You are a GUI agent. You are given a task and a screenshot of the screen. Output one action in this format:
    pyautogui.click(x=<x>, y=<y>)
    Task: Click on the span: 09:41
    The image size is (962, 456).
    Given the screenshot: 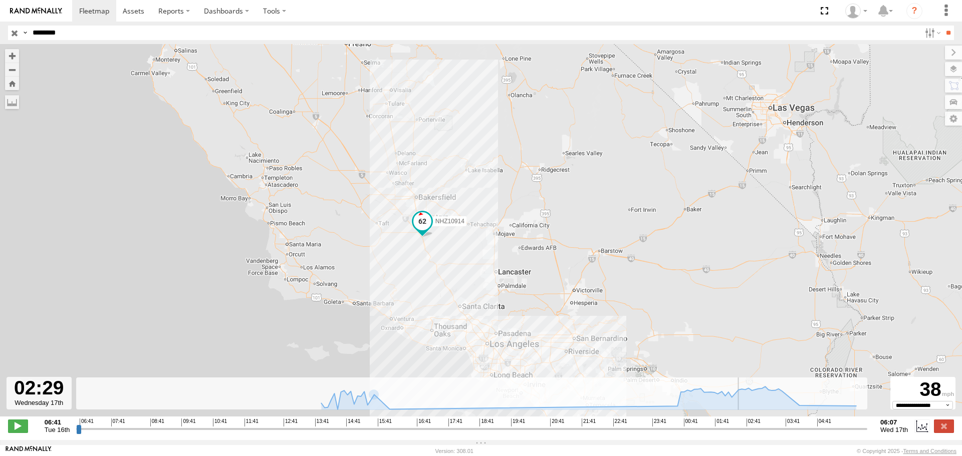 What is the action you would take?
    pyautogui.click(x=188, y=423)
    